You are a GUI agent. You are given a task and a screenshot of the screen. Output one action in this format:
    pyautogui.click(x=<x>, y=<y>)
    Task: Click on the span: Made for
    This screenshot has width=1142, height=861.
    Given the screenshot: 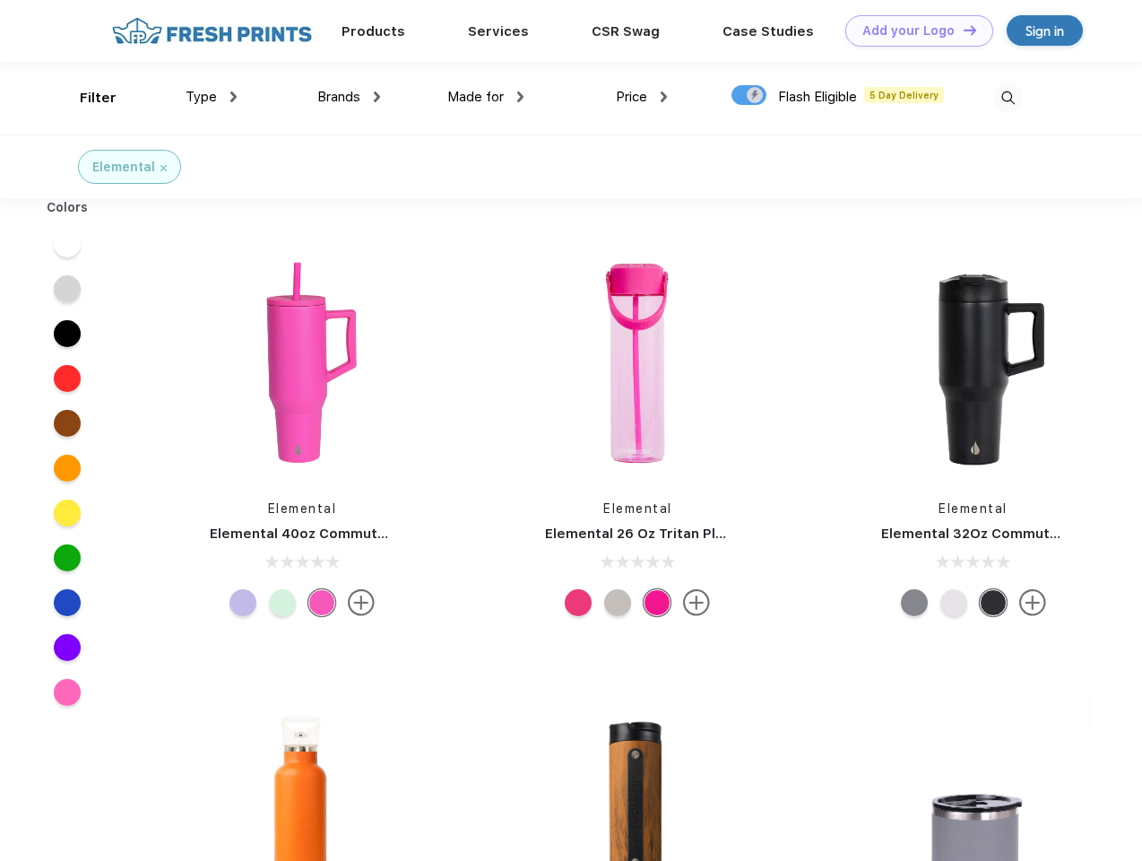 What is the action you would take?
    pyautogui.click(x=475, y=97)
    